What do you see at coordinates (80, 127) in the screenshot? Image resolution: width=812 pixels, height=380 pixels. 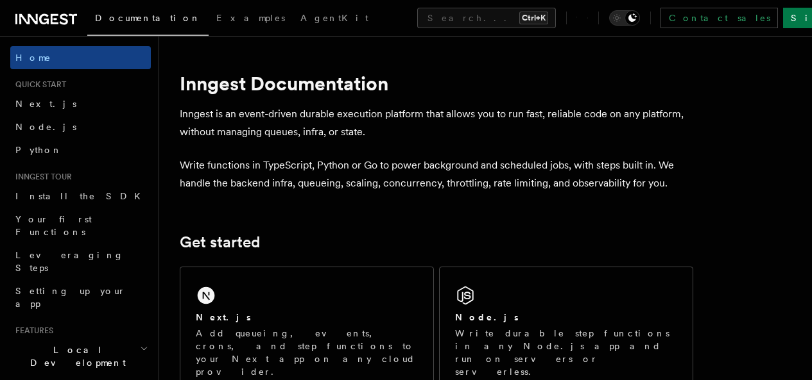 I see `a: Node.js` at bounding box center [80, 127].